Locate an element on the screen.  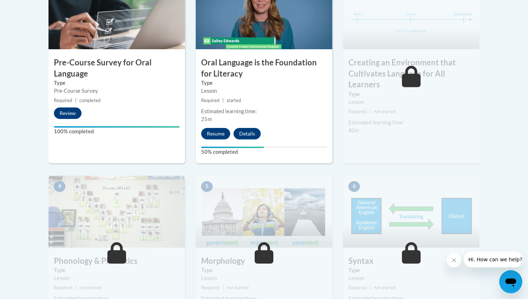
h3: Pre-Course Survey for Oral Language is located at coordinates (117, 68).